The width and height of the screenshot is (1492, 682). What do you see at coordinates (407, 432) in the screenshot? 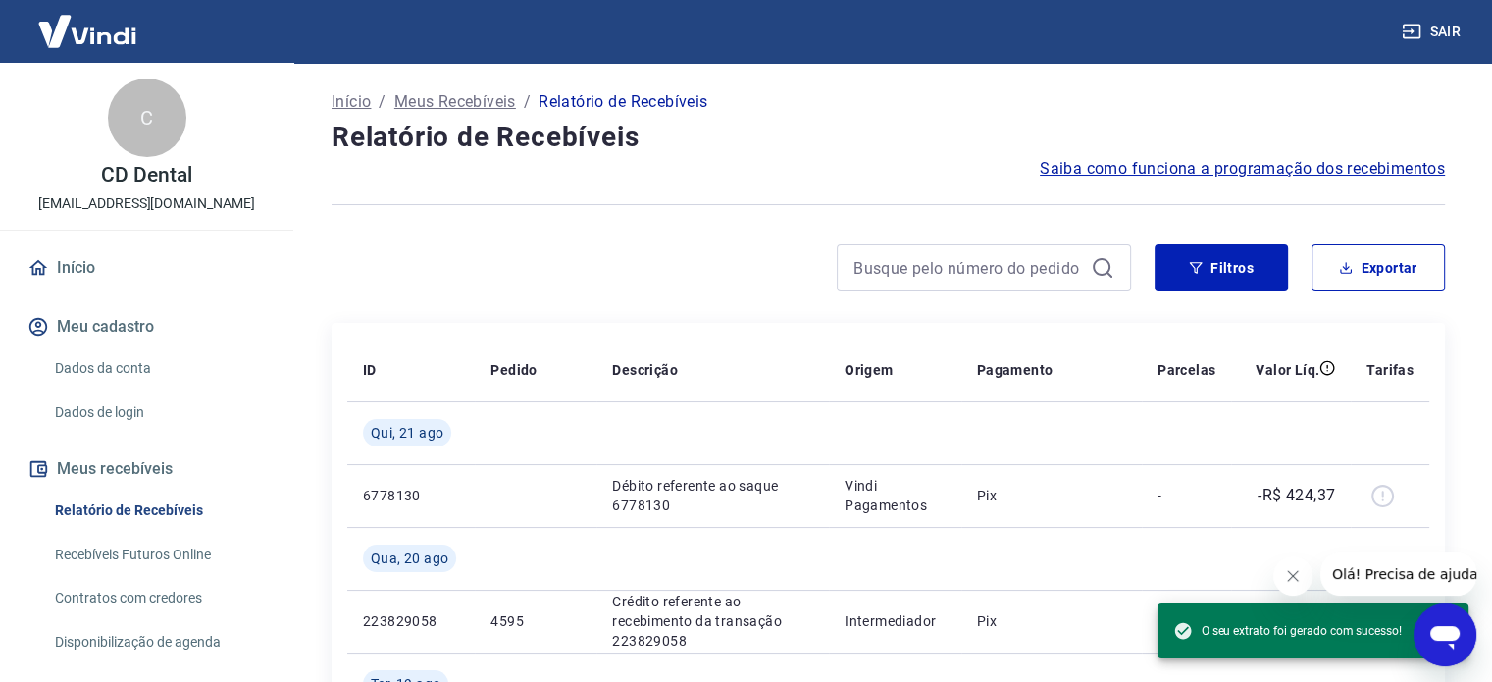
I see `span: Qui, 21 ago` at bounding box center [407, 432].